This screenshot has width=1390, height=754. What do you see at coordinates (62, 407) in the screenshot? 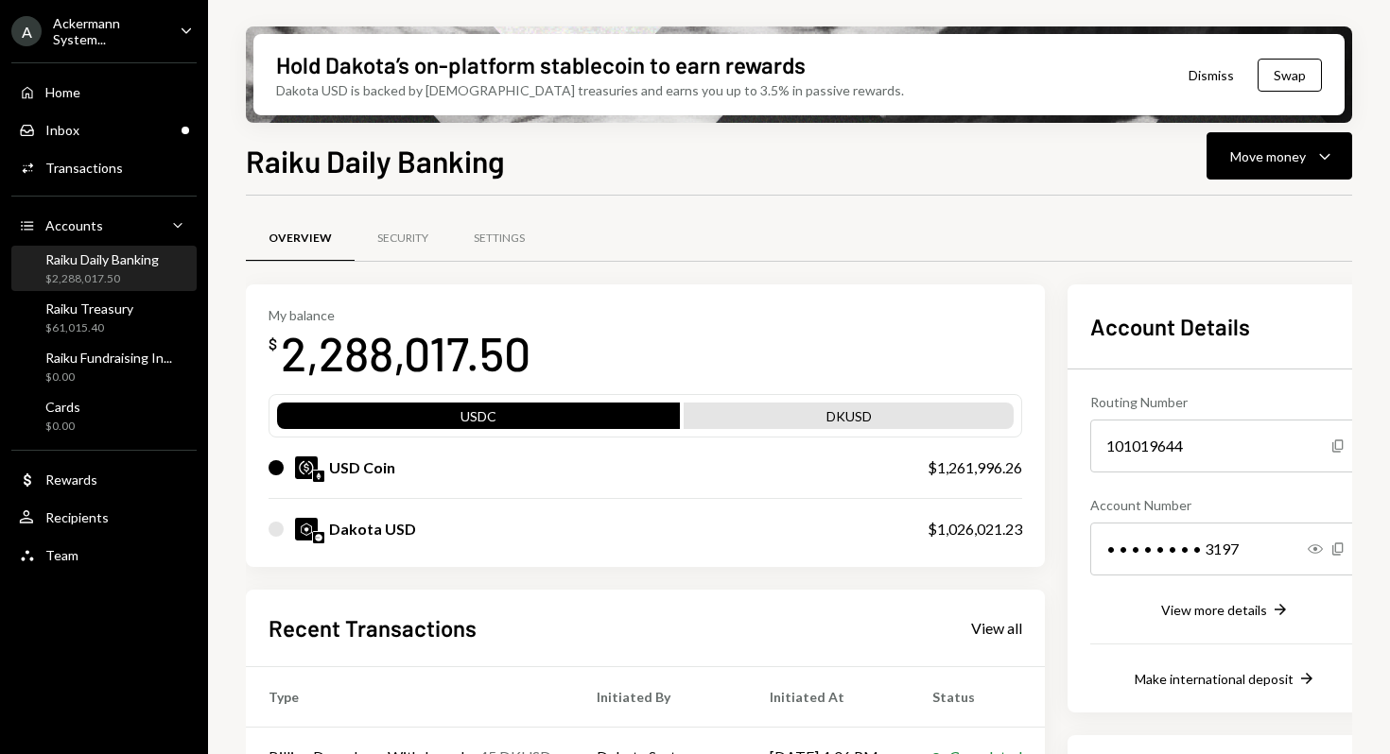
I see `div: Cards` at bounding box center [62, 407].